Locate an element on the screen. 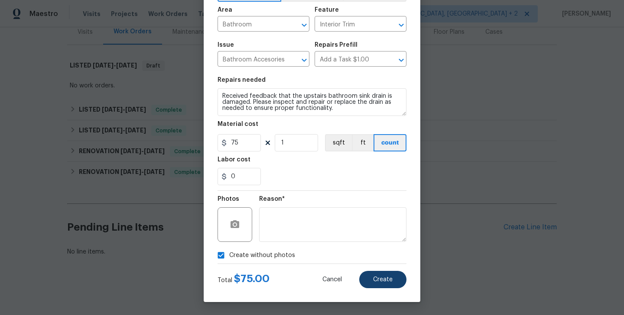  button: count is located at coordinates (390, 143).